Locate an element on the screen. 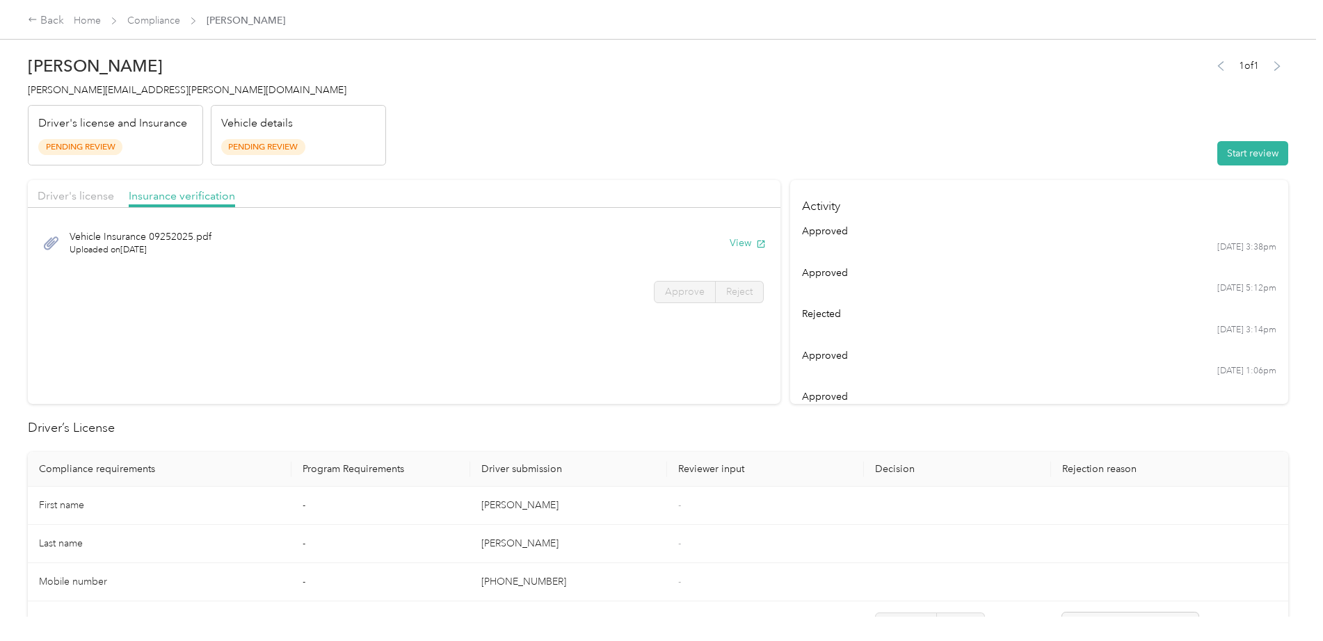 This screenshot has width=1323, height=641. td: Mobile number is located at coordinates (159, 582).